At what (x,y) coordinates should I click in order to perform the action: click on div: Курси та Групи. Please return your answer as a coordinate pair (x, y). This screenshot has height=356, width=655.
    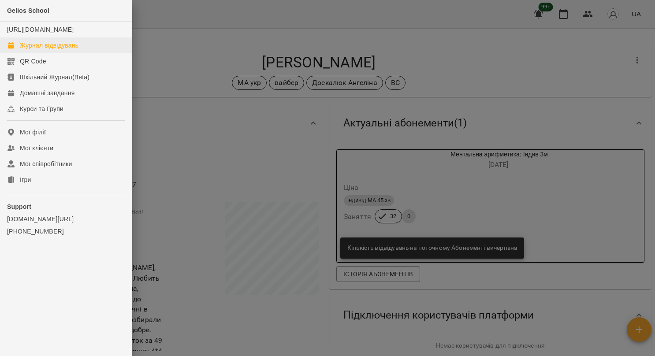
    Looking at the image, I should click on (41, 109).